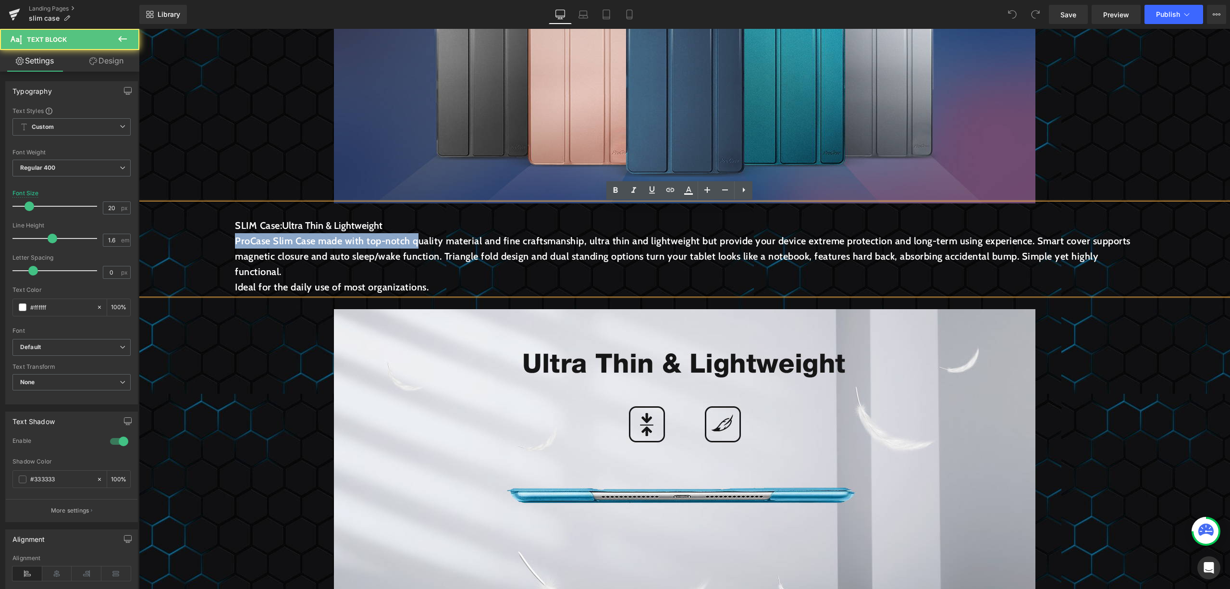  What do you see at coordinates (1168, 14) in the screenshot?
I see `span: Publish` at bounding box center [1168, 14].